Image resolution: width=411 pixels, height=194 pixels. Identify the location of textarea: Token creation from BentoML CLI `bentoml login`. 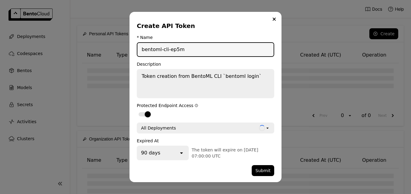
(206, 84).